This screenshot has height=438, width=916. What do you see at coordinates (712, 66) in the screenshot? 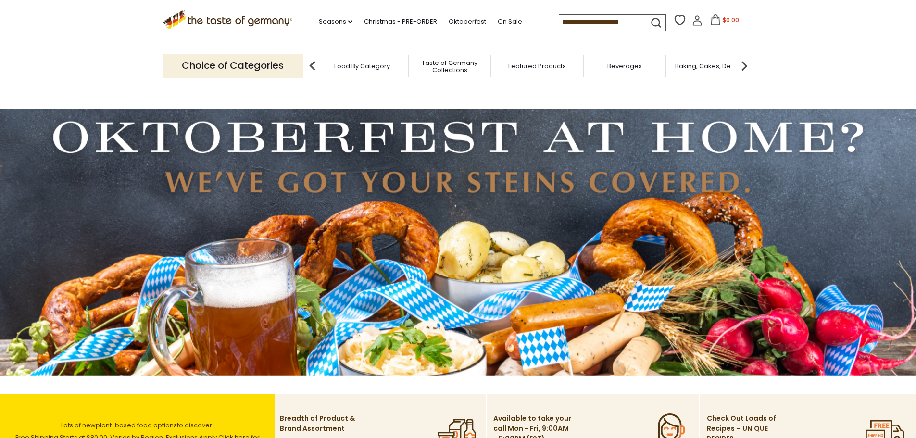
I see `span: Baking, Cakes, Desserts` at bounding box center [712, 66].